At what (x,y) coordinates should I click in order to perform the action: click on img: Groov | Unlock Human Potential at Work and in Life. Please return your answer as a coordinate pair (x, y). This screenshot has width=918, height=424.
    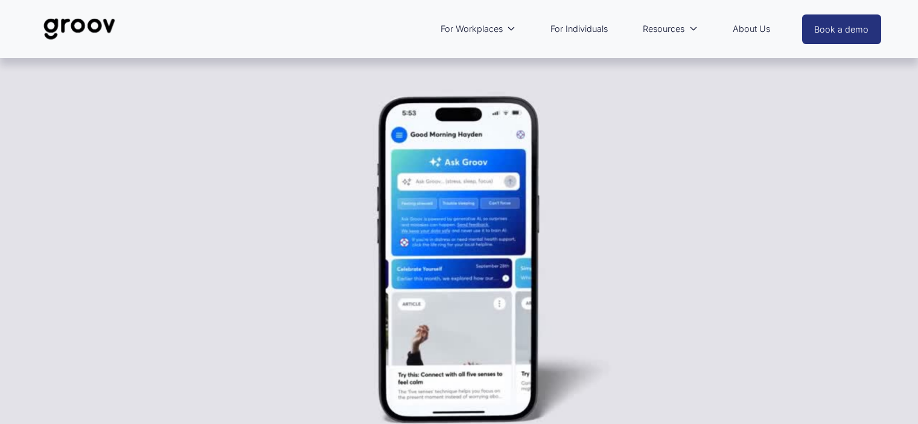
    Looking at the image, I should click on (79, 29).